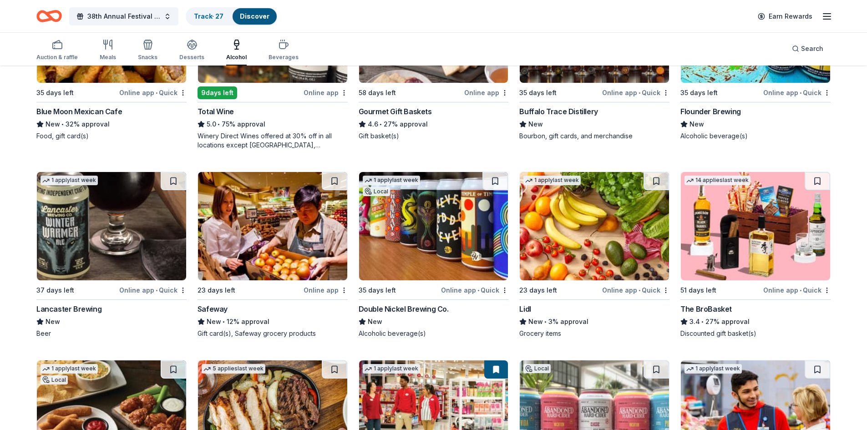  Describe the element at coordinates (807, 49) in the screenshot. I see `button: Search` at that location.